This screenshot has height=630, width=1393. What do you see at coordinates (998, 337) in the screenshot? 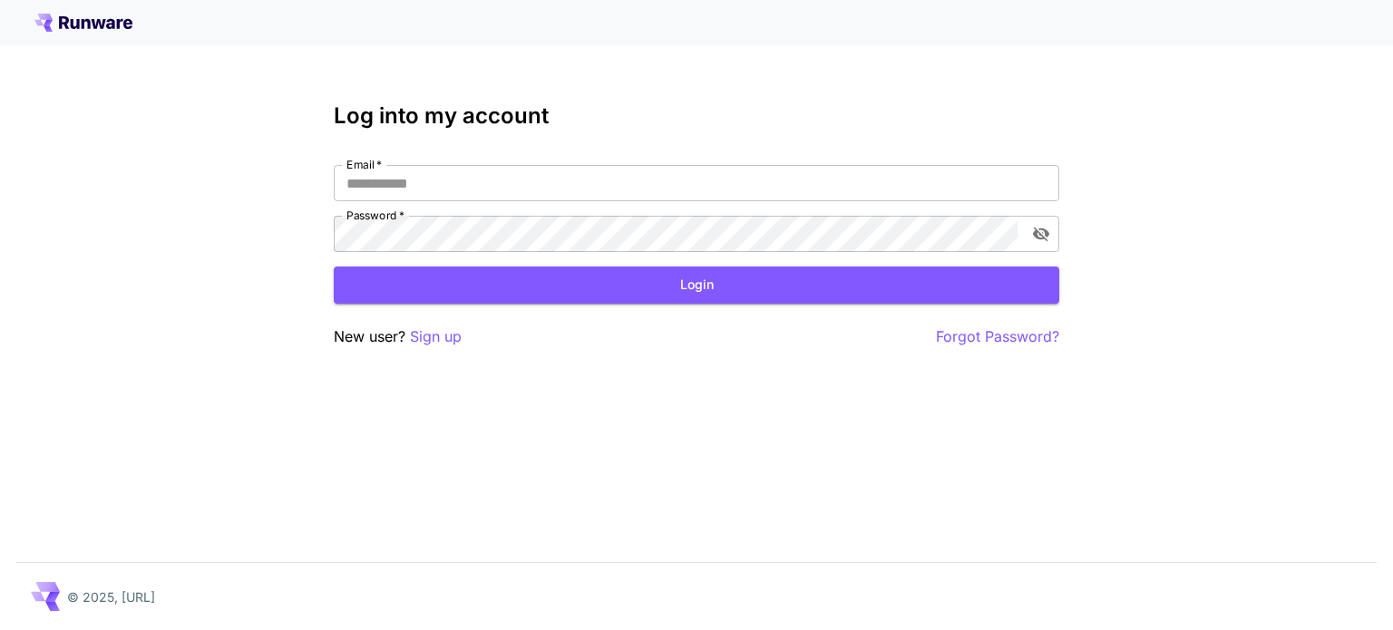
I see `p: Forgot Password?` at bounding box center [998, 337].